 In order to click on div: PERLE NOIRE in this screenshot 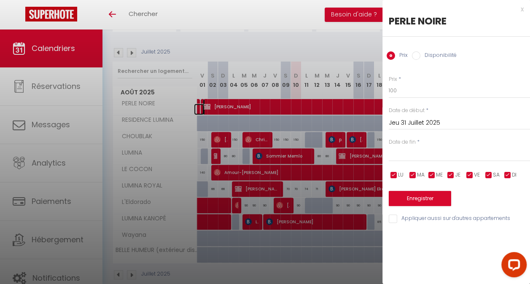, I will do `click(457, 21)`.